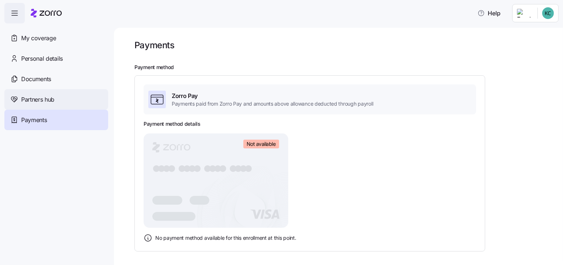 This screenshot has width=563, height=265. Describe the element at coordinates (154, 45) in the screenshot. I see `h1: Payments` at that location.